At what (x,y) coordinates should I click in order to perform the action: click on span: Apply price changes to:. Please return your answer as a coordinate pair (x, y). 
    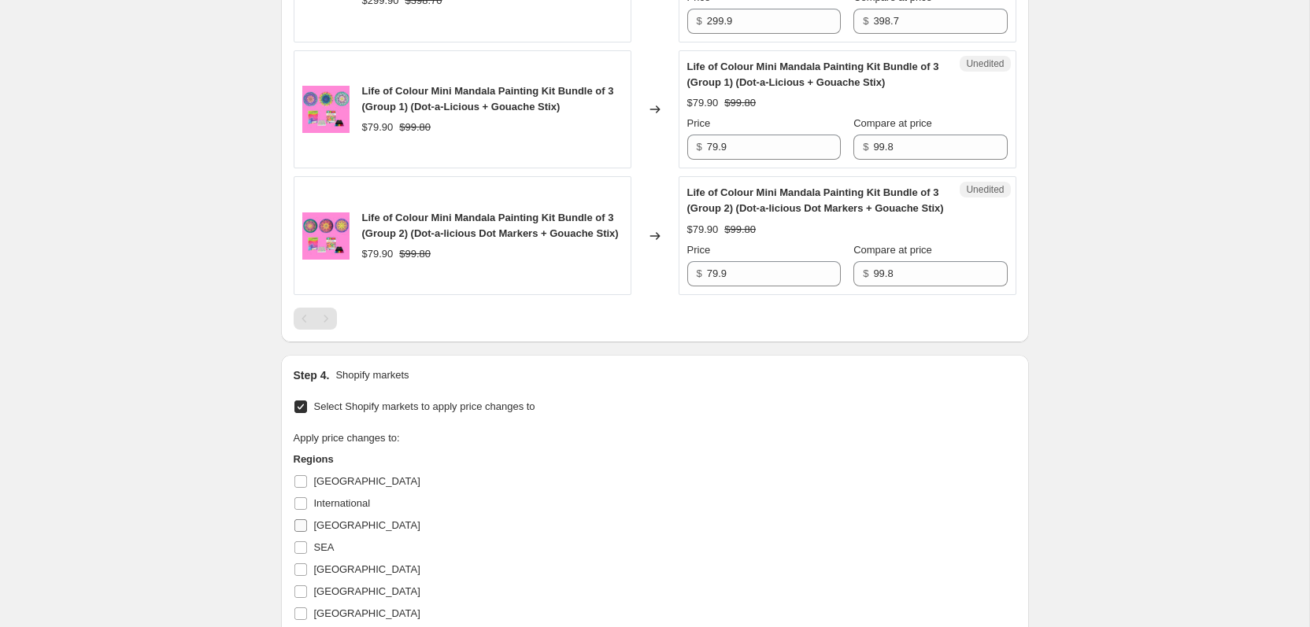
    Looking at the image, I should click on (346, 438).